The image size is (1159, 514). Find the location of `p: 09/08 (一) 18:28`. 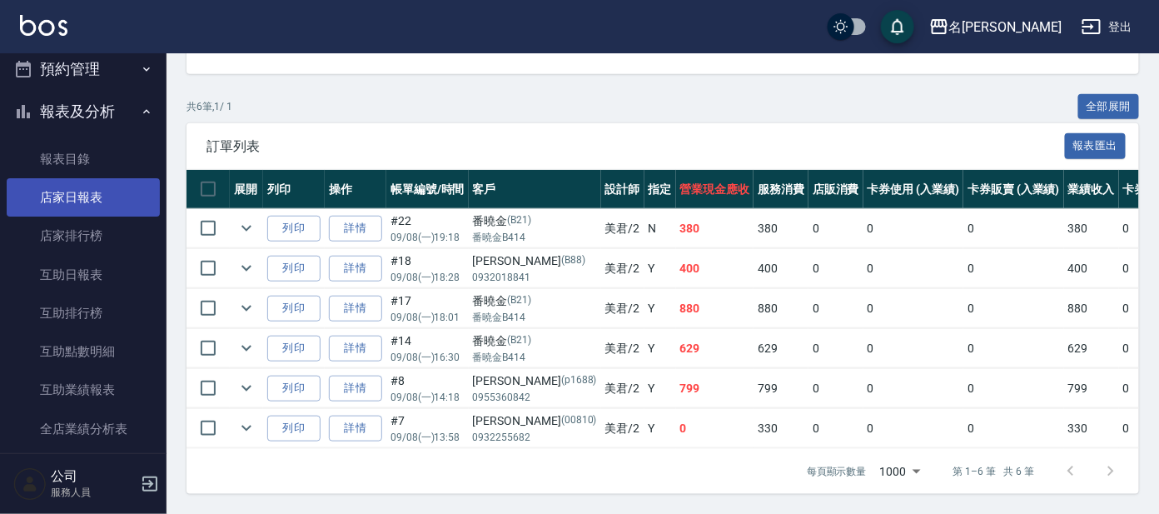

p: 09/08 (一) 18:28 is located at coordinates (427, 277).